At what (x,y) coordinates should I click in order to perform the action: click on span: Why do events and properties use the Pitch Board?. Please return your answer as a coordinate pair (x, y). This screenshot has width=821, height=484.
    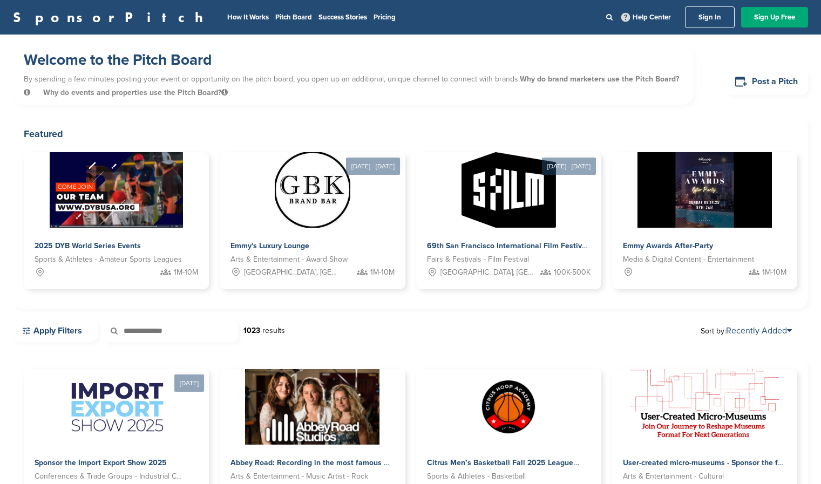
    Looking at the image, I should click on (135, 92).